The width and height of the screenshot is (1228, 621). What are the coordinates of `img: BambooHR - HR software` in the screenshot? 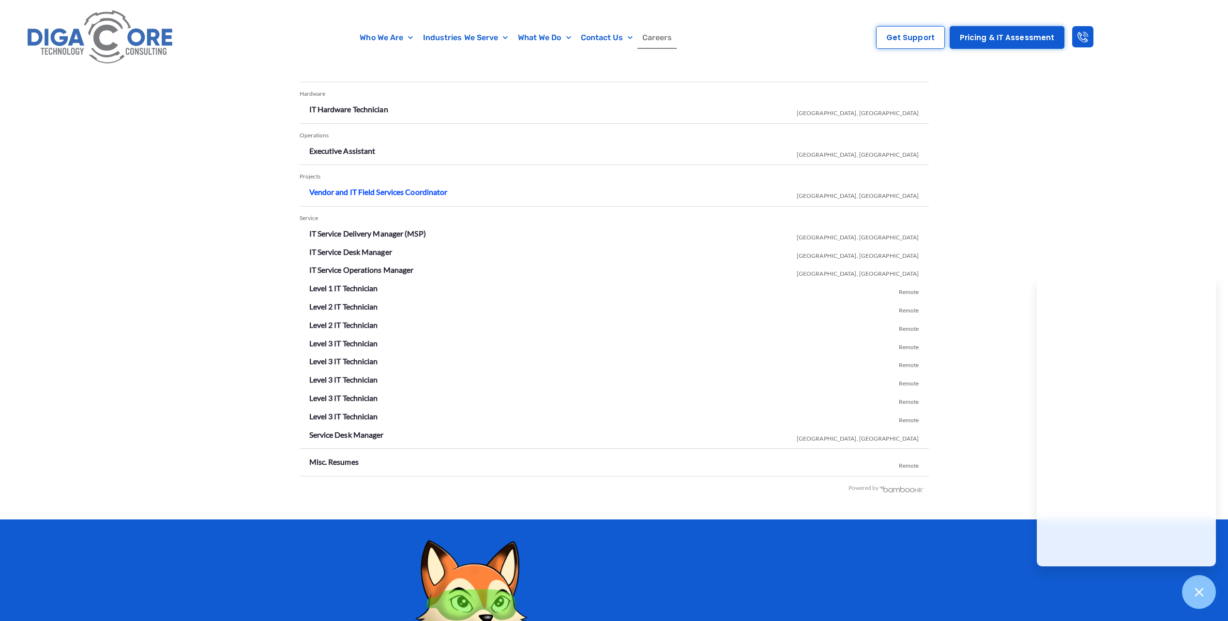 It's located at (901, 489).